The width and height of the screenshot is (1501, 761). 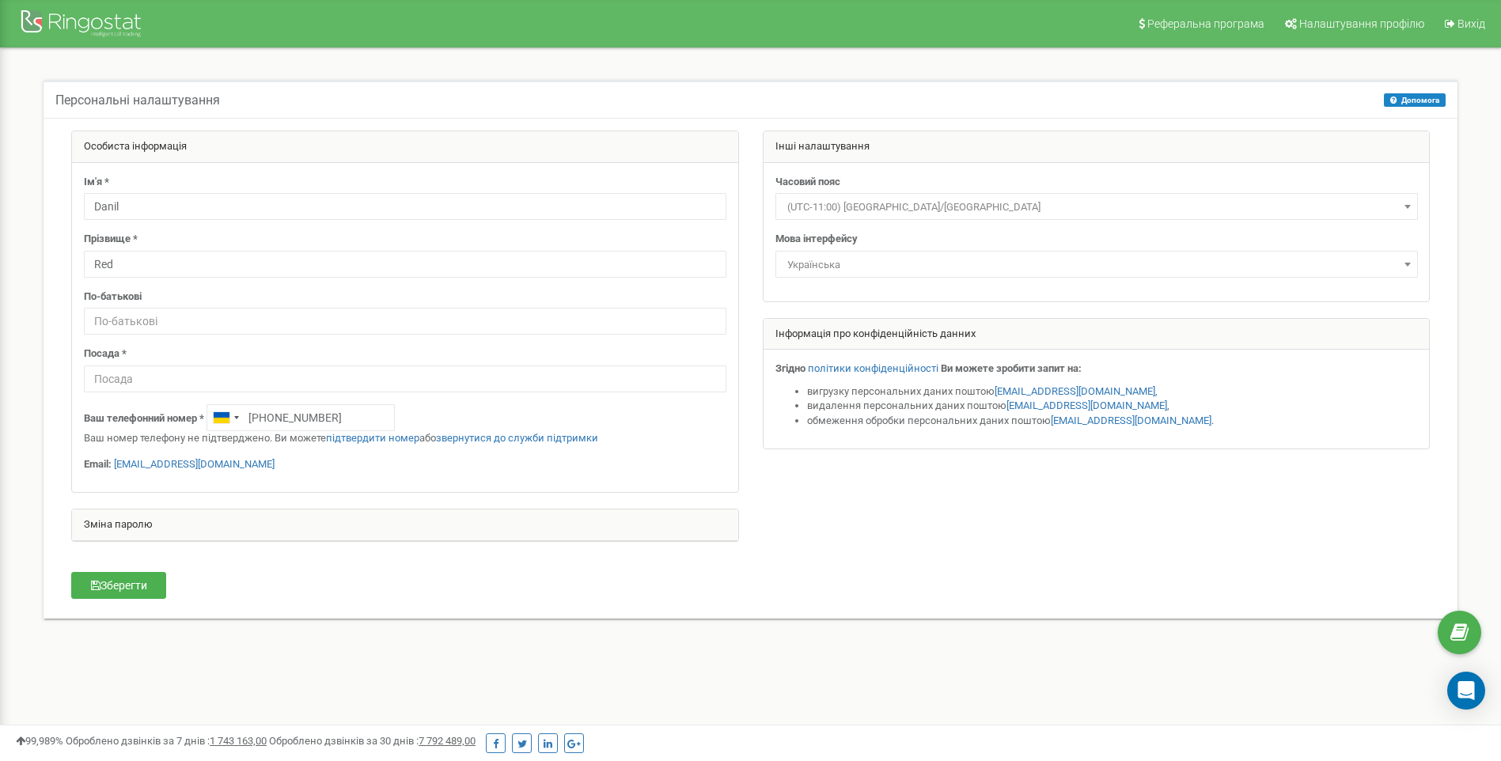 I want to click on li: обмеження обробки персональних даних поштою ., so click(x=1113, y=421).